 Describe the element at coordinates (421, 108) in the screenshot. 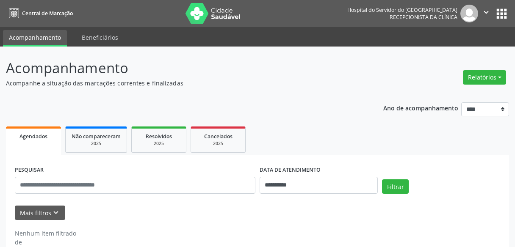

I see `p: Ano de acompanhamento` at that location.